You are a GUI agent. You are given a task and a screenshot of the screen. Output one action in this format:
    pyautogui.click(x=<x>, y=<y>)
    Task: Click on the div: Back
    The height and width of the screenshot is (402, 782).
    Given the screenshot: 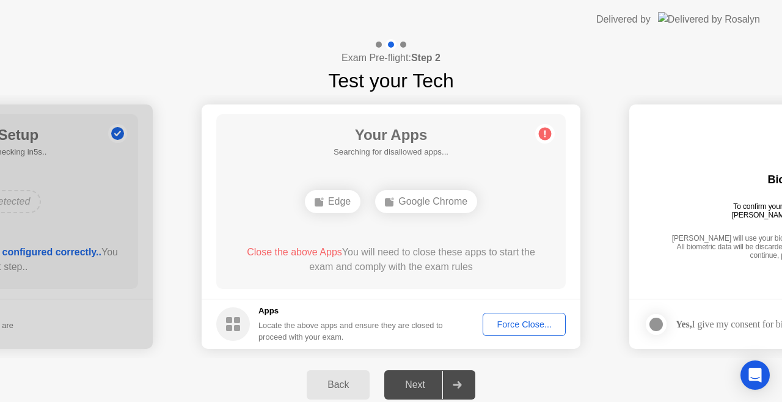 What is the action you would take?
    pyautogui.click(x=338, y=385)
    